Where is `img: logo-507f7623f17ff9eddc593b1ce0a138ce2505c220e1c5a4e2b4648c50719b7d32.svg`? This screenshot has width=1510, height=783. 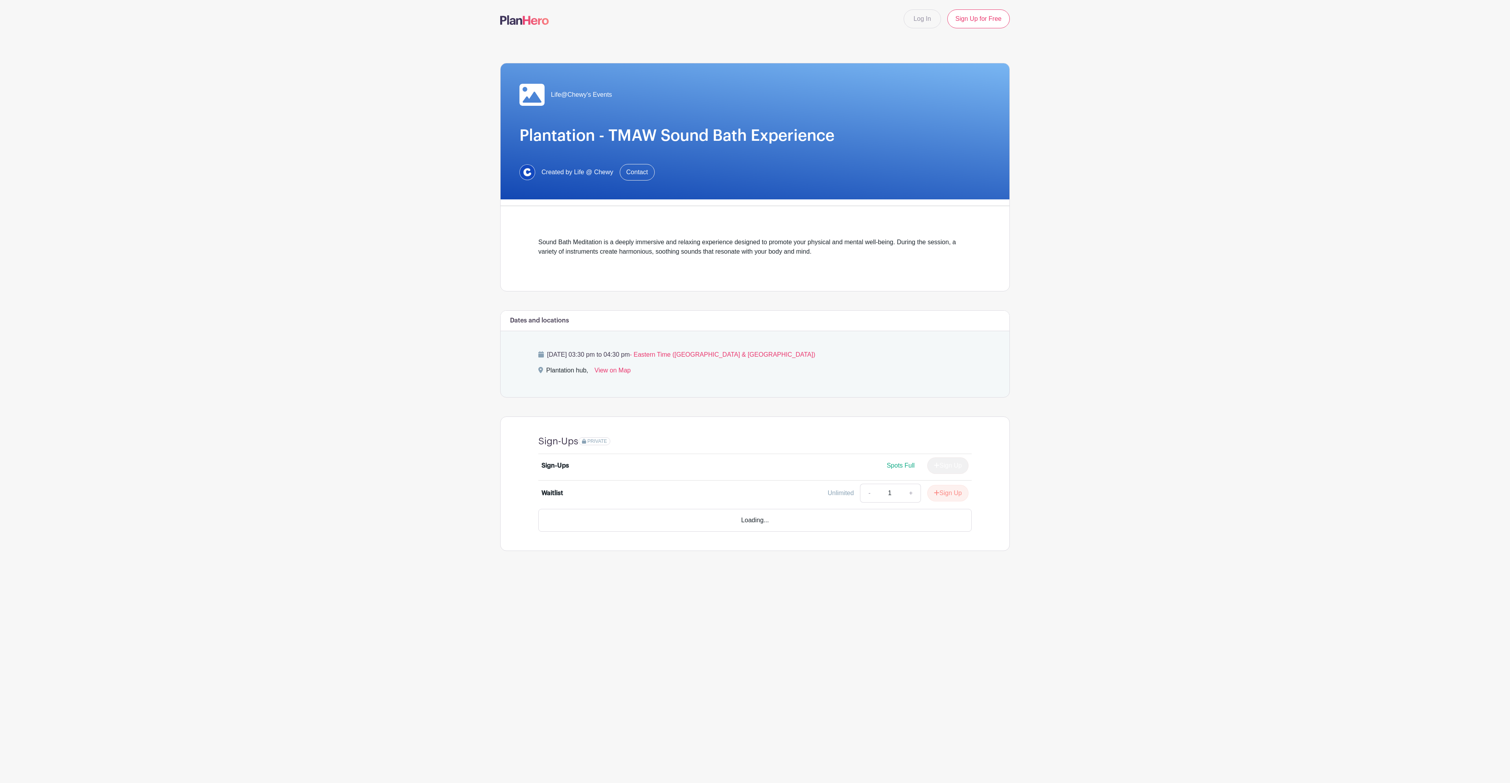
img: logo-507f7623f17ff9eddc593b1ce0a138ce2505c220e1c5a4e2b4648c50719b7d32.svg is located at coordinates (524, 20).